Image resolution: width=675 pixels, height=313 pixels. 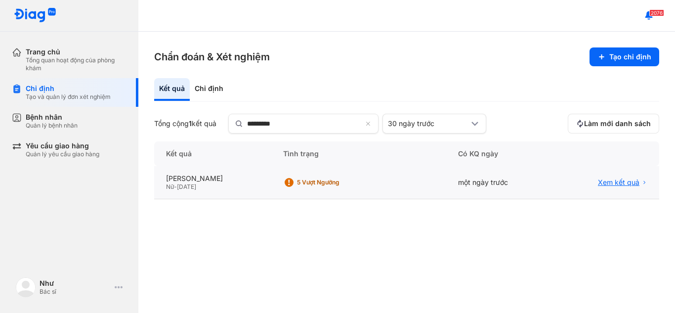 What do you see at coordinates (76, 64) in the screenshot?
I see `div: Tổng quan hoạt động của phòng khám` at bounding box center [76, 64].